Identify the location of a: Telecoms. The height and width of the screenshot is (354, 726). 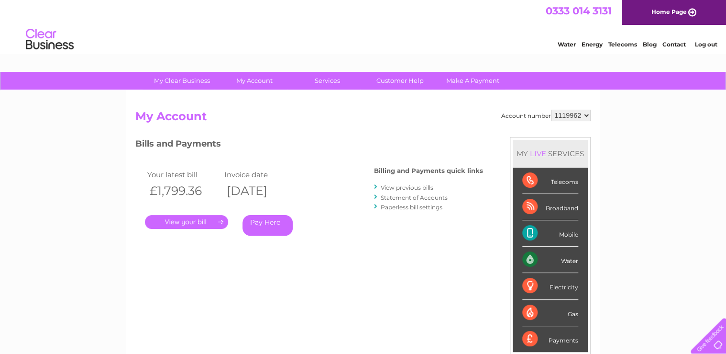
(623, 44).